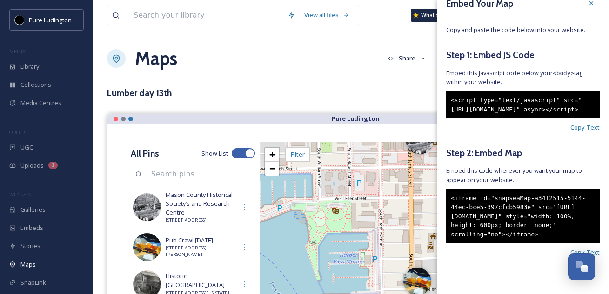 The width and height of the screenshot is (609, 294). Describe the element at coordinates (147, 248) in the screenshot. I see `img: 3f91c99e-c2d3-4bad-b16a-9cb53f74588a.jpg` at that location.